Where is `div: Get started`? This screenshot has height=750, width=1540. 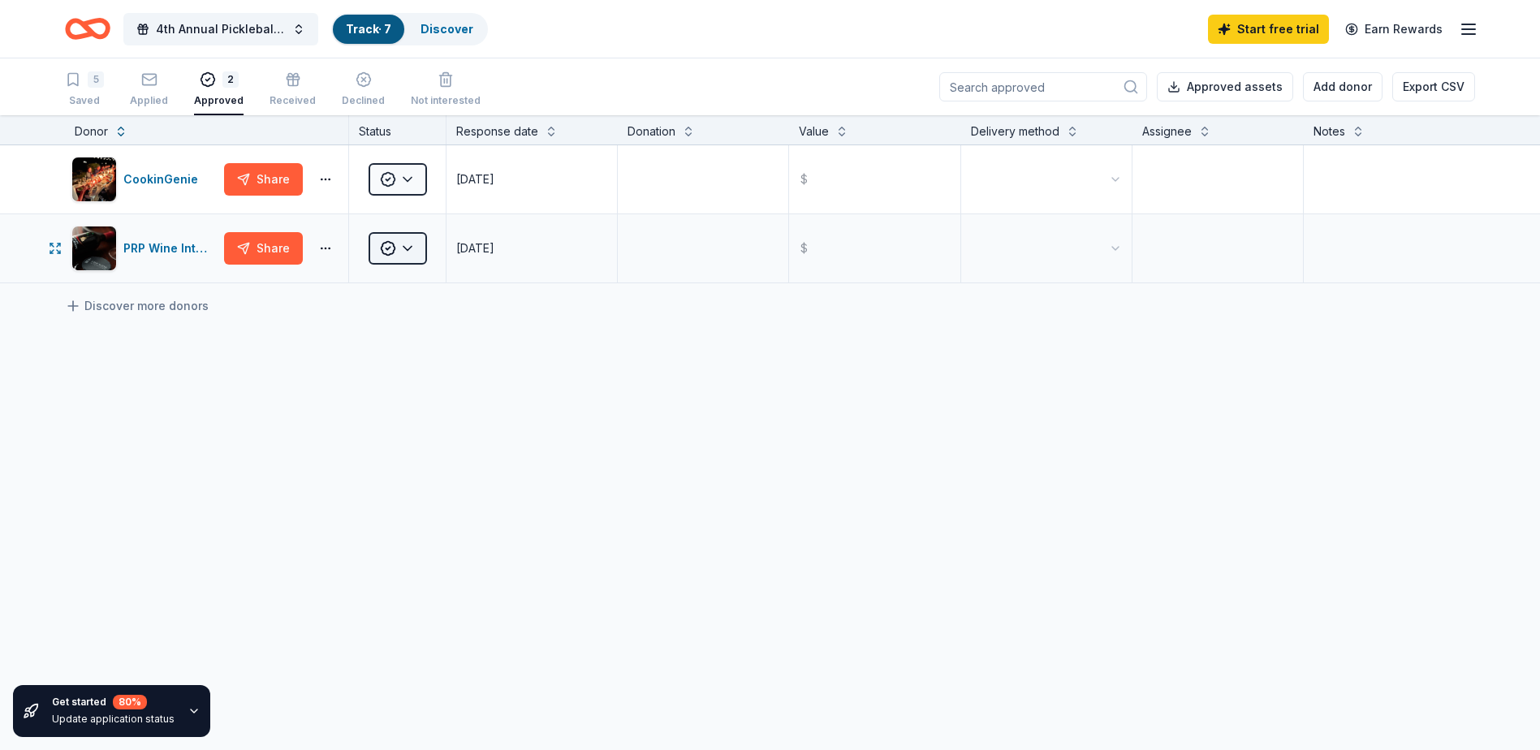 div: Get started is located at coordinates (113, 702).